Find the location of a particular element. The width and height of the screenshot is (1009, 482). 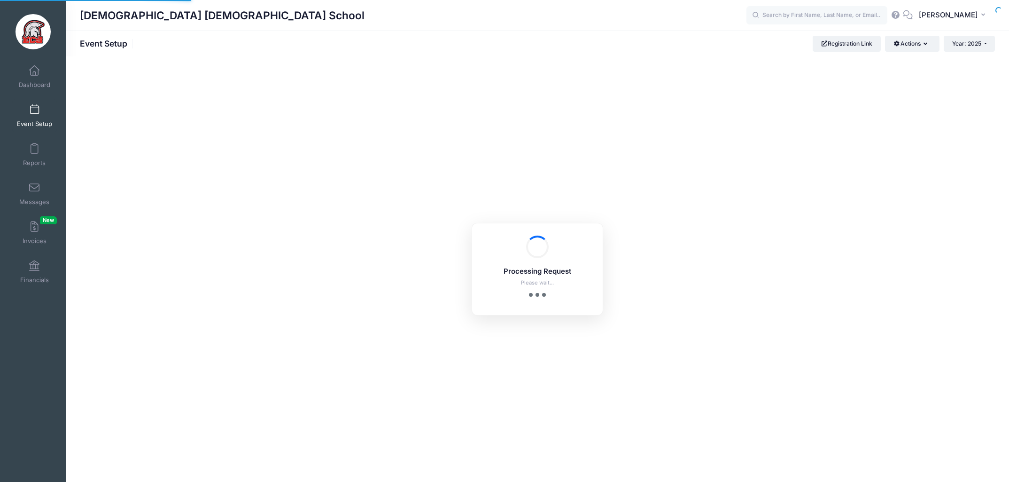

span: Year: 2025 is located at coordinates (967, 43).